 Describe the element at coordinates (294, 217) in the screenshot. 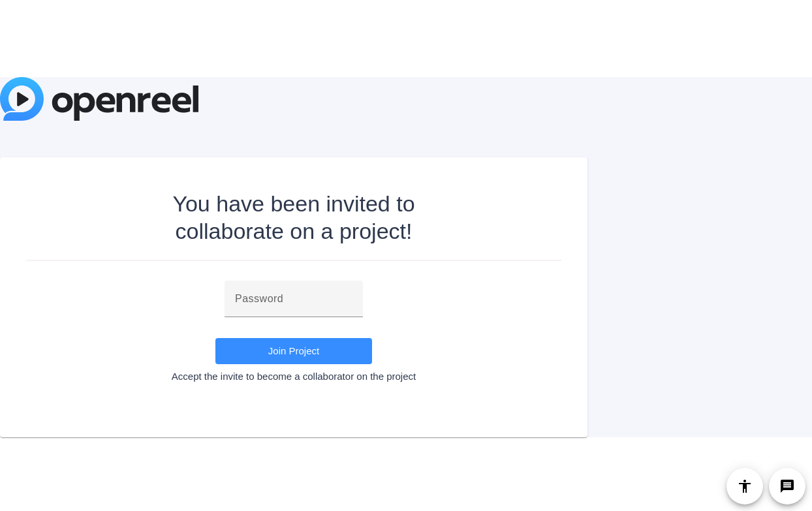

I see `div: You have been invited to collaborate on a project!` at that location.